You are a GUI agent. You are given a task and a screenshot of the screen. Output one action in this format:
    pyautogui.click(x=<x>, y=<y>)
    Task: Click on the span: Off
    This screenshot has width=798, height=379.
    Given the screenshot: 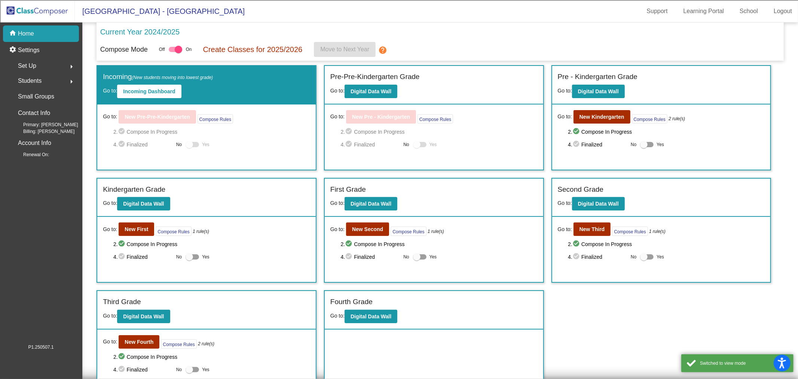 What is the action you would take?
    pyautogui.click(x=162, y=49)
    